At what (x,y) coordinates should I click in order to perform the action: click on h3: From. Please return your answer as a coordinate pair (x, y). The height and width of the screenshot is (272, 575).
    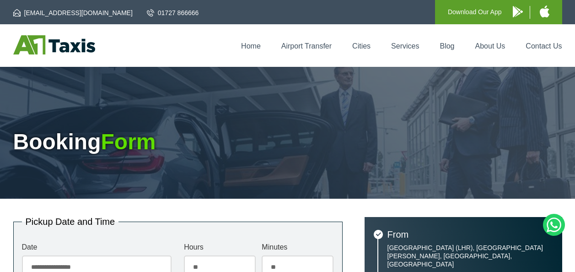
    Looking at the image, I should click on (470, 234).